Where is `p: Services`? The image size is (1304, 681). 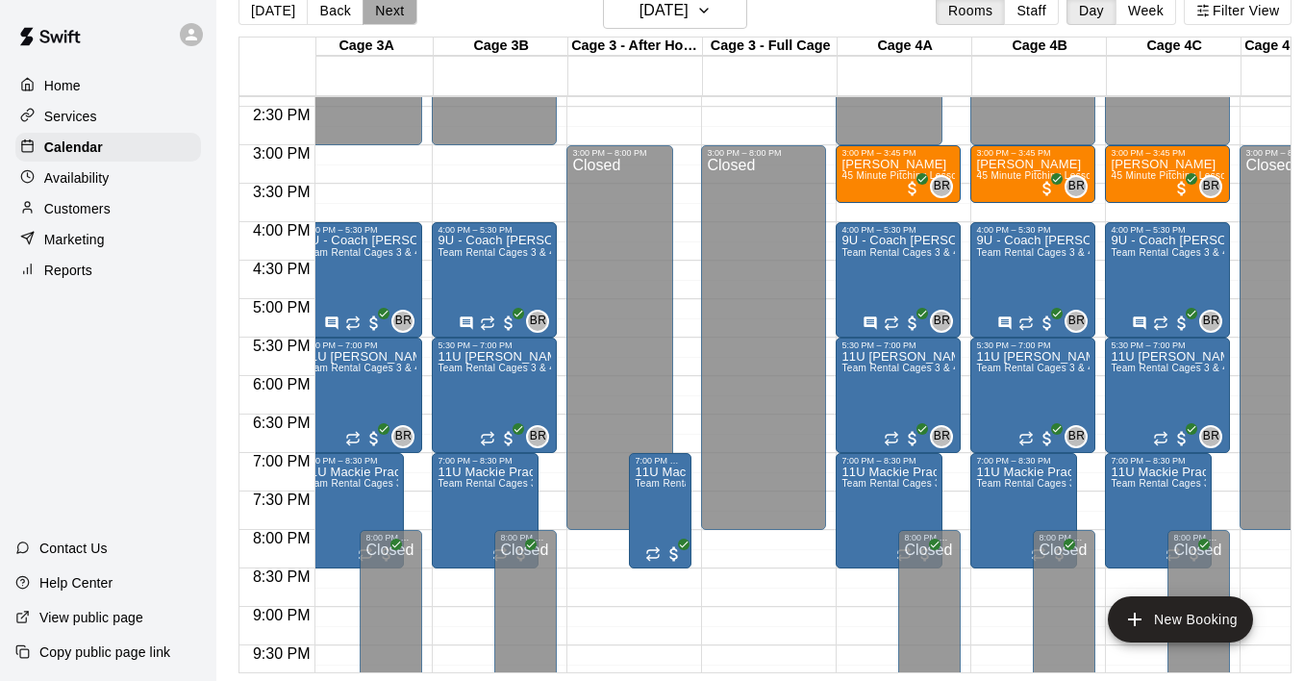
p: Services is located at coordinates (70, 116).